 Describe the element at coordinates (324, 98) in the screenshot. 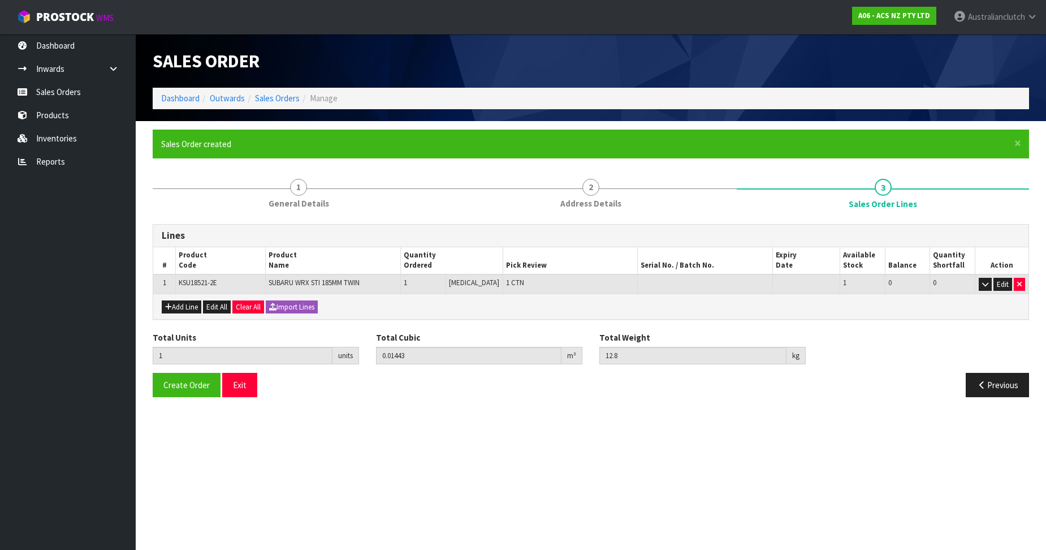

I see `span: Manage` at that location.